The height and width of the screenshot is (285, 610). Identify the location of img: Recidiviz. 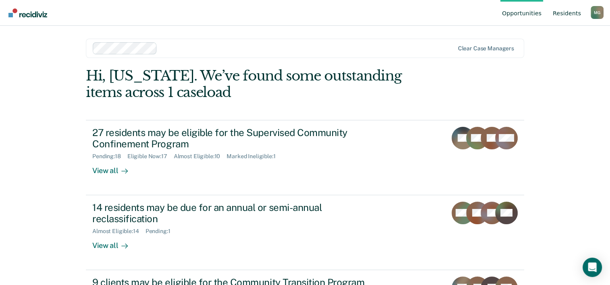
(28, 13).